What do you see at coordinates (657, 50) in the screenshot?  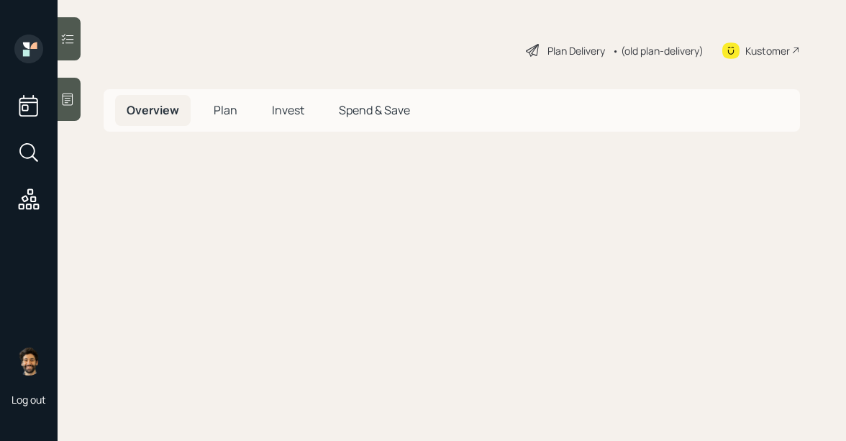 I see `div: • (old plan-delivery)` at bounding box center [657, 50].